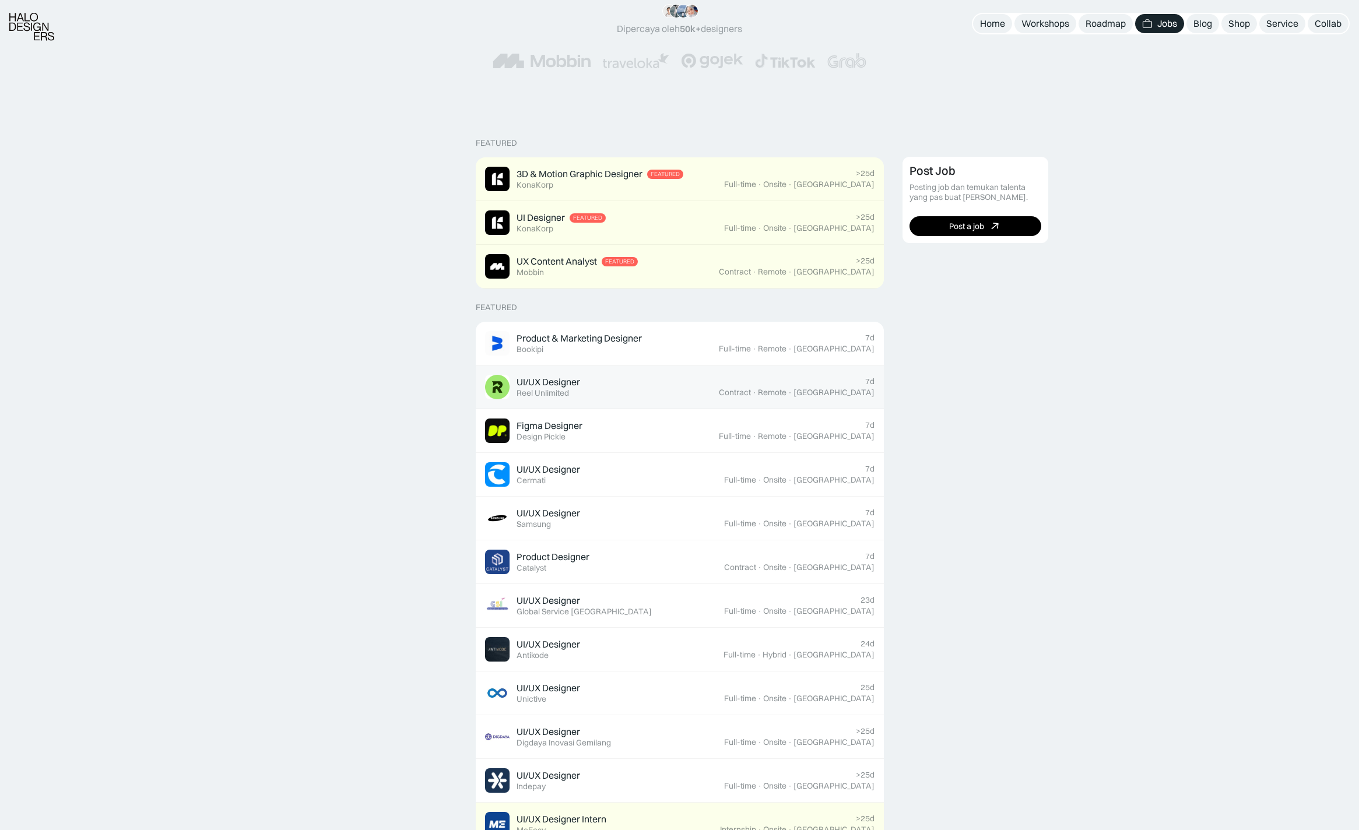 The image size is (1359, 830). What do you see at coordinates (543, 393) in the screenshot?
I see `div: Reel Unlimited` at bounding box center [543, 393].